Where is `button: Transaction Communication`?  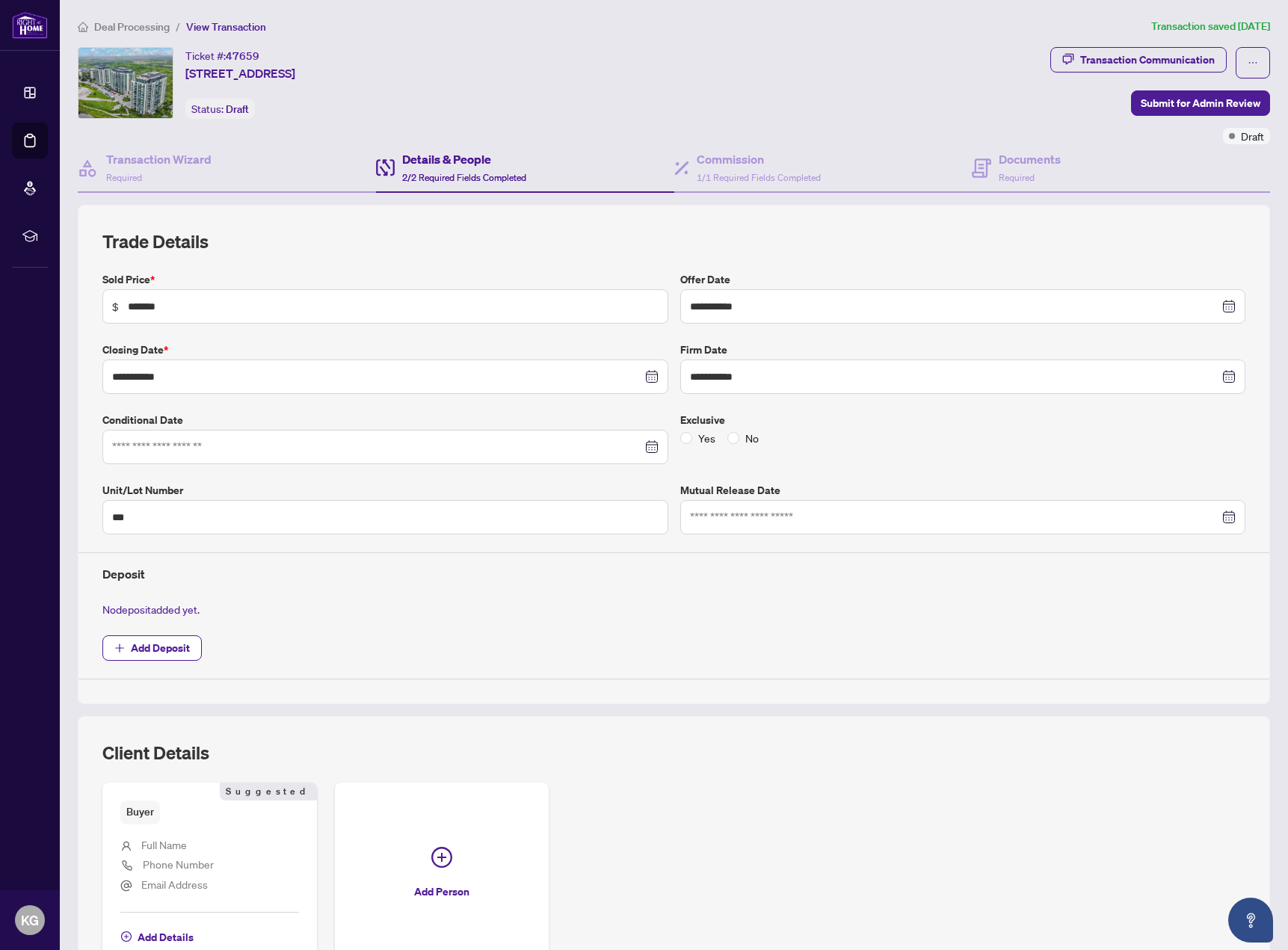
button: Transaction Communication is located at coordinates (1138, 60).